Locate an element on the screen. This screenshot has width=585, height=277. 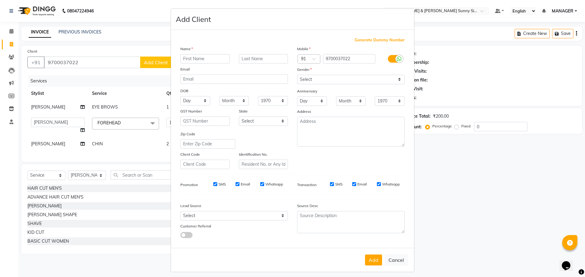
span: Generate Dummy Number is located at coordinates (379, 40).